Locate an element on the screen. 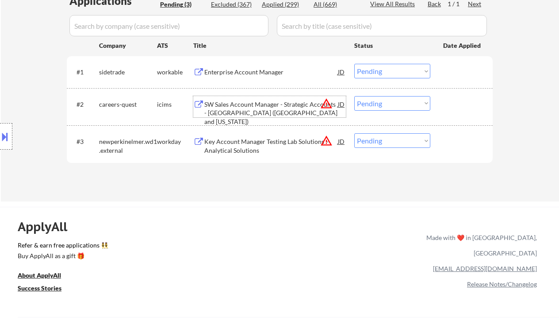 The image size is (559, 329). a: About ApplyAll is located at coordinates (46, 276).